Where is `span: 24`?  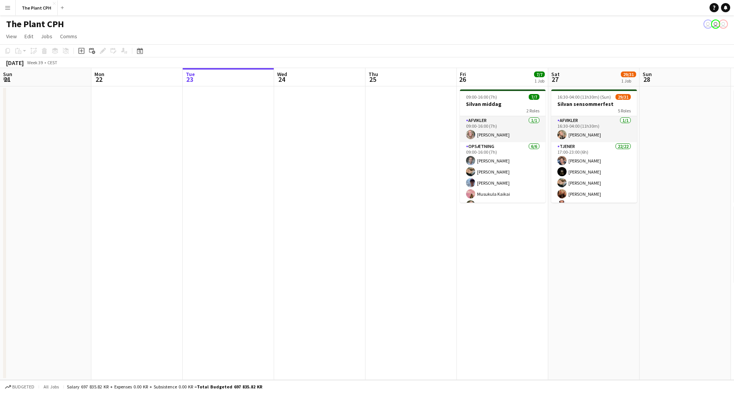 span: 24 is located at coordinates (281, 79).